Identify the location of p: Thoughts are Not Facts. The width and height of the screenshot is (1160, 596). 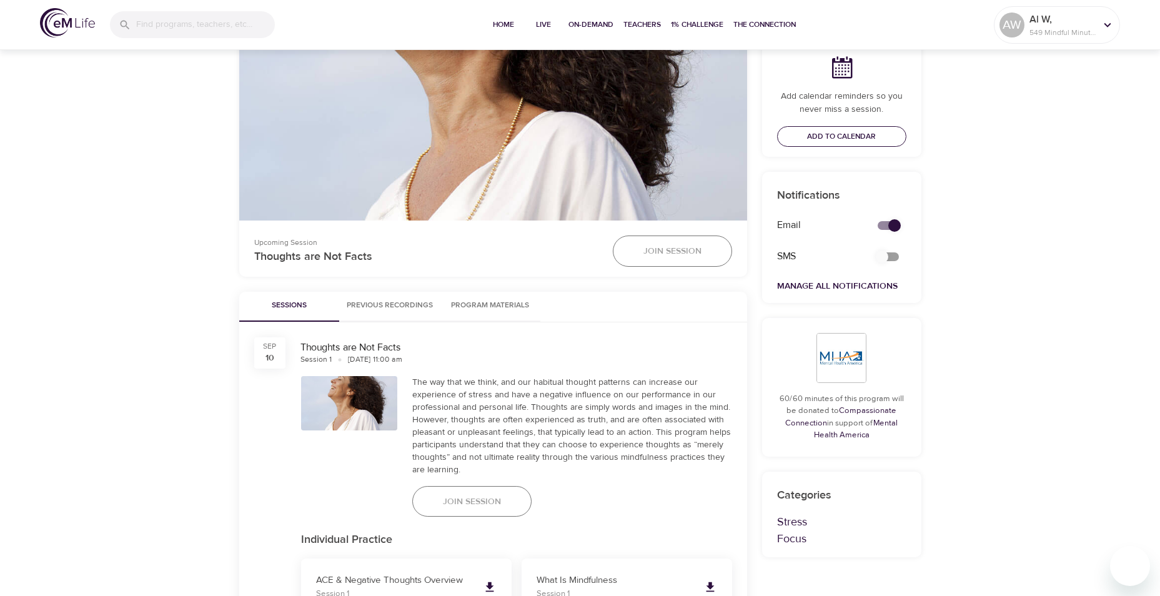
(426, 256).